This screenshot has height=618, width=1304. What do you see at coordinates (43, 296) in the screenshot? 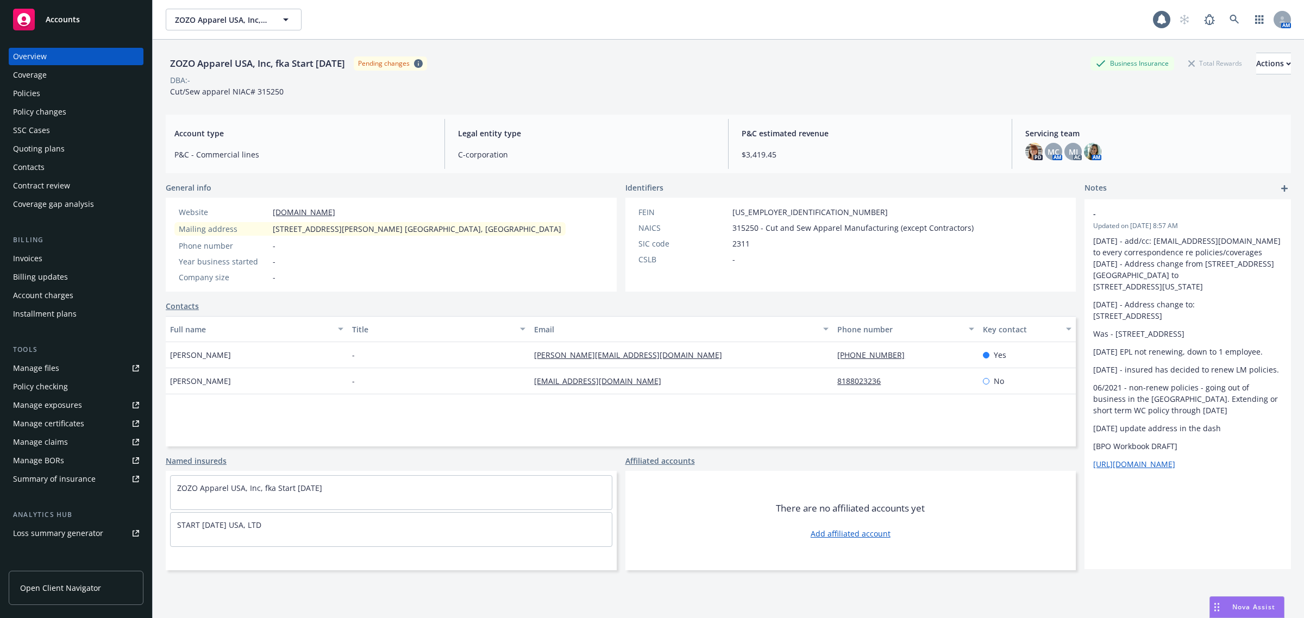
I see `div: Account charges` at bounding box center [43, 296].